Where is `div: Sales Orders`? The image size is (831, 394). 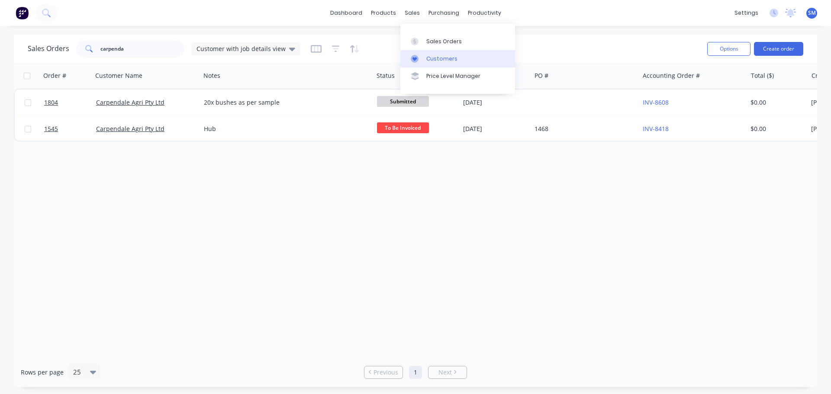 div: Sales Orders is located at coordinates (444, 42).